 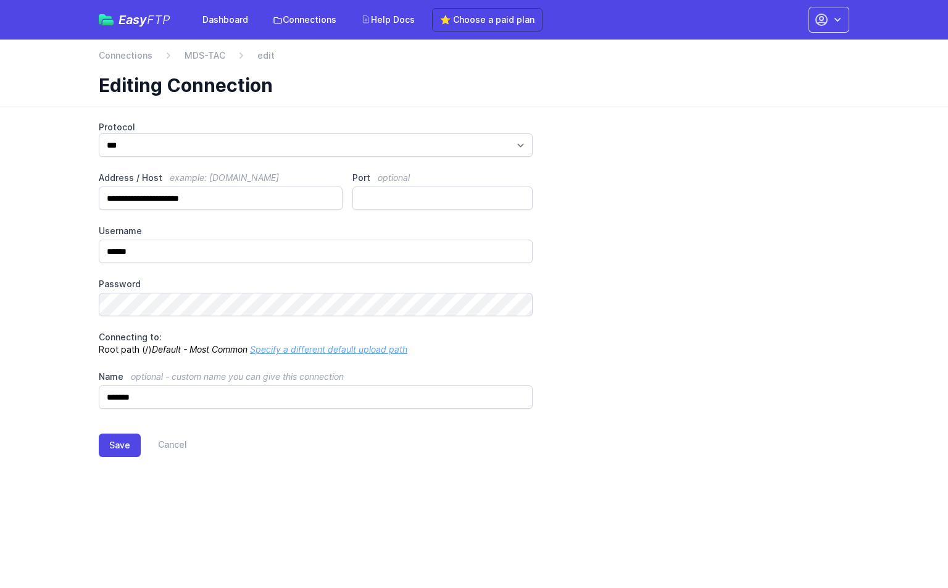 I want to click on a: Cancel, so click(x=164, y=445).